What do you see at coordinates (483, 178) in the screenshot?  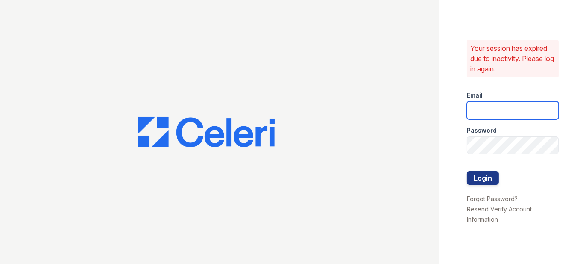 I see `button: Login` at bounding box center [483, 178].